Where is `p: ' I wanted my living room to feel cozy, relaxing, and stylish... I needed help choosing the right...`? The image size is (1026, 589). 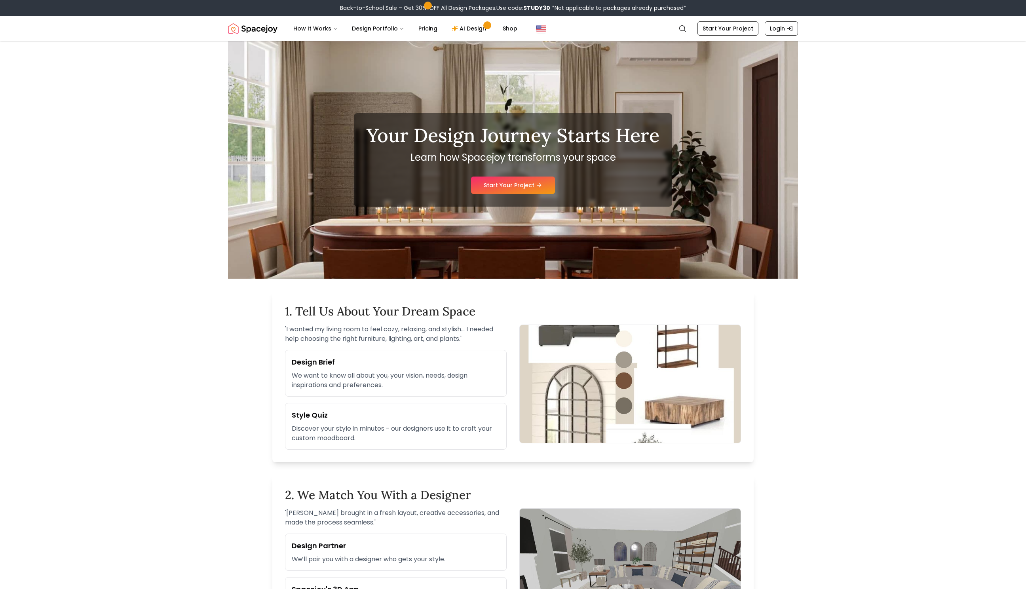
p: ' I wanted my living room to feel cozy, relaxing, and stylish... I needed help choosing the right... is located at coordinates (396, 334).